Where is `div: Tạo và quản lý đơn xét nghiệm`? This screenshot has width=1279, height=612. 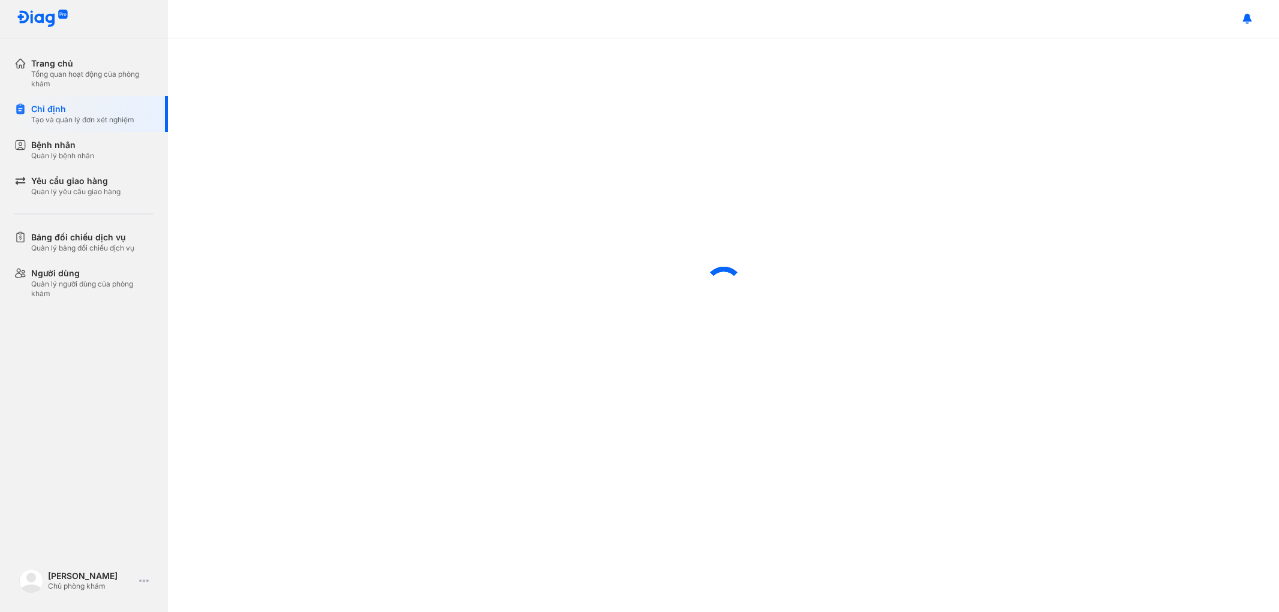
div: Tạo và quản lý đơn xét nghiệm is located at coordinates (83, 120).